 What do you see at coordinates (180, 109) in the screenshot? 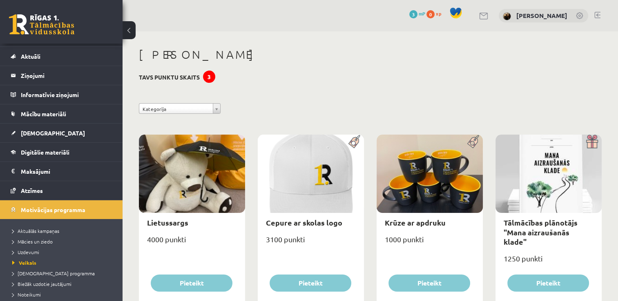
I see `a: Kategorija` at bounding box center [180, 109].